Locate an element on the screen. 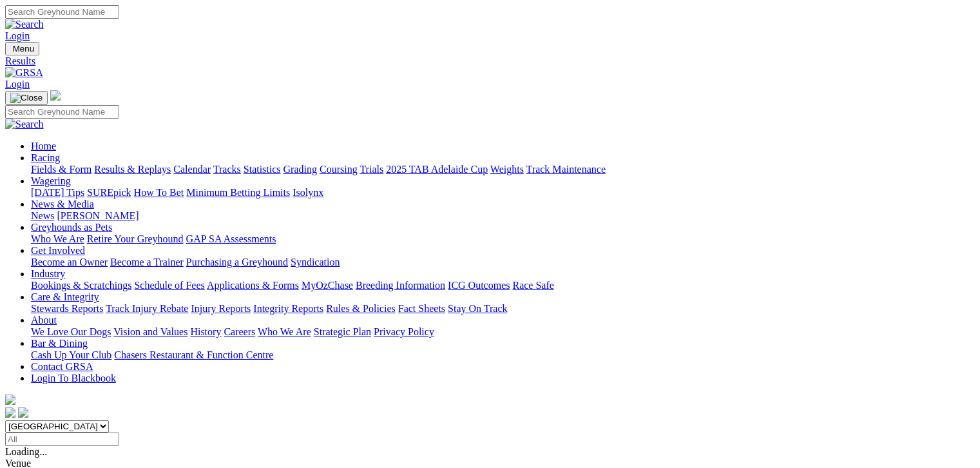 Image resolution: width=980 pixels, height=468 pixels. a: GAP SA Assessments is located at coordinates (231, 238).